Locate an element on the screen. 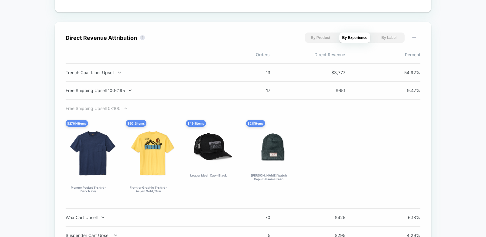 This screenshot has height=237, width=486. button: By Product is located at coordinates (321, 38).